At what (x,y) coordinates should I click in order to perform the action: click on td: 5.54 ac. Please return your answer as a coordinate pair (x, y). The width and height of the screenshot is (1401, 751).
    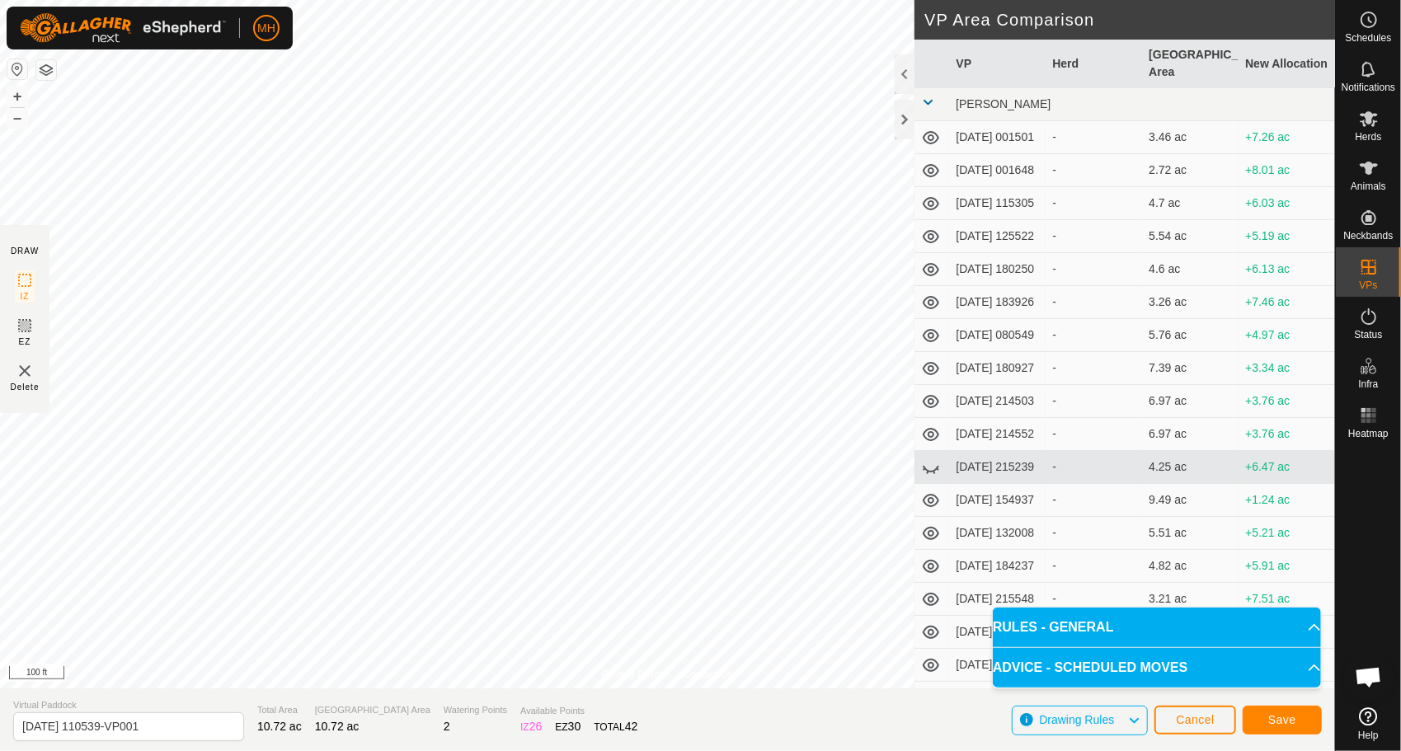
    Looking at the image, I should click on (1190, 237).